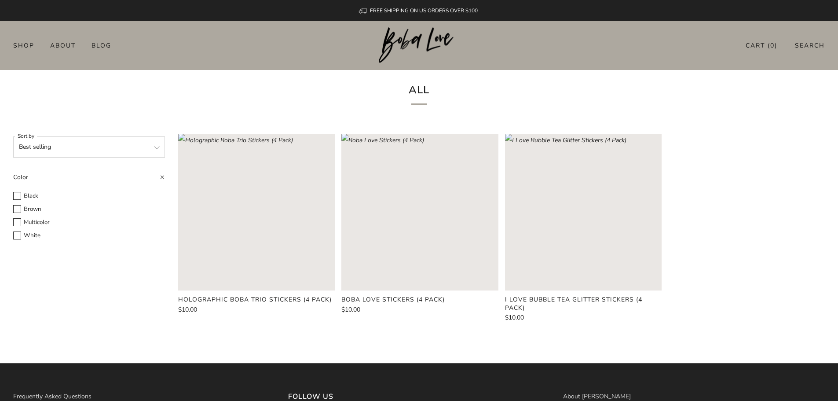 The image size is (838, 401). What do you see at coordinates (423, 11) in the screenshot?
I see `span: FREE SHIPPING ON US ORDERS OVER $100` at bounding box center [423, 11].